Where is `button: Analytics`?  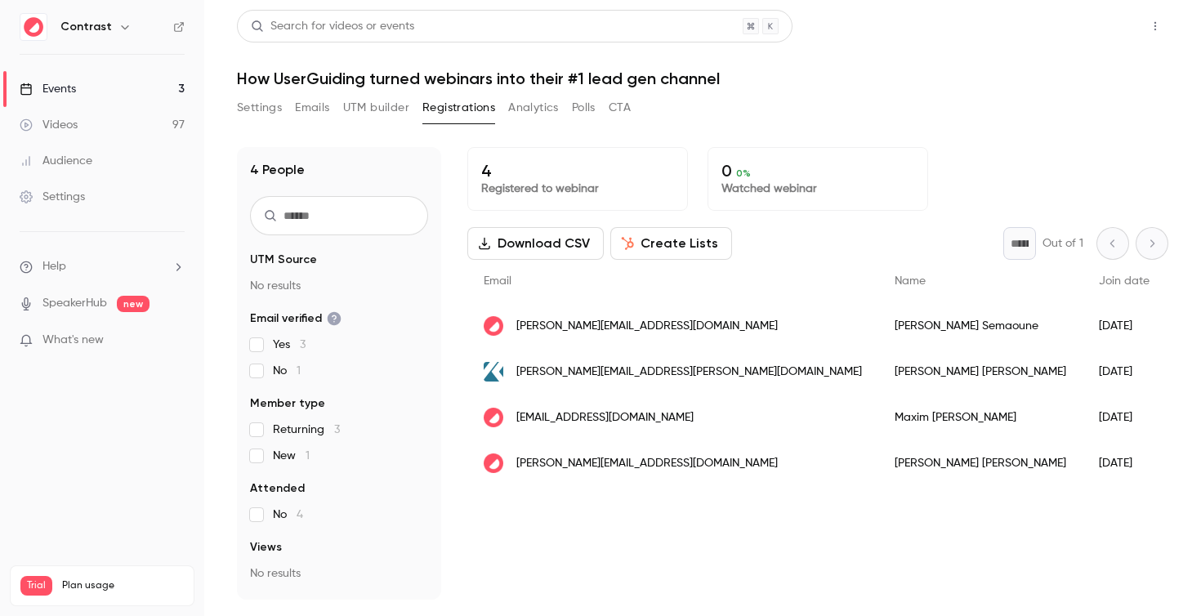
button: Analytics is located at coordinates (534, 108).